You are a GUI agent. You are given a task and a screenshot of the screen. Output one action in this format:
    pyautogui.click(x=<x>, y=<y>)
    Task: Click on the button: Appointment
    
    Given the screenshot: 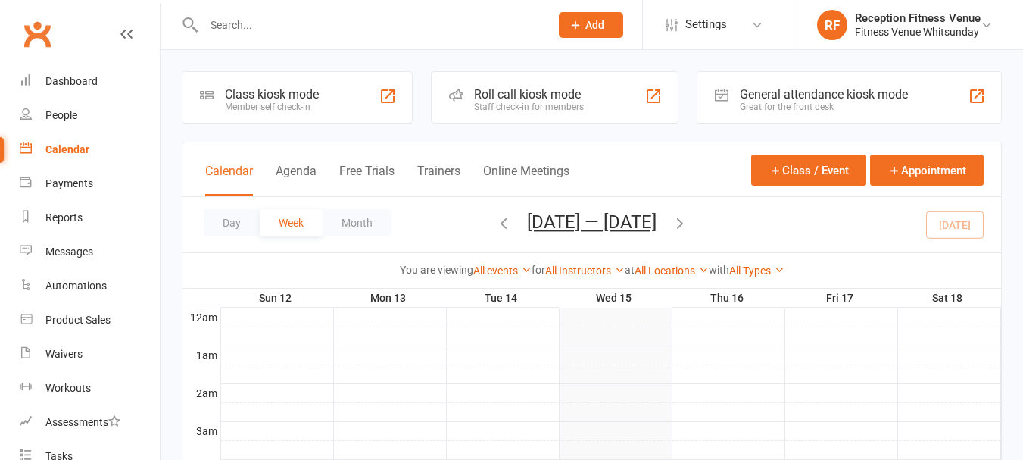 What is the action you would take?
    pyautogui.click(x=927, y=170)
    